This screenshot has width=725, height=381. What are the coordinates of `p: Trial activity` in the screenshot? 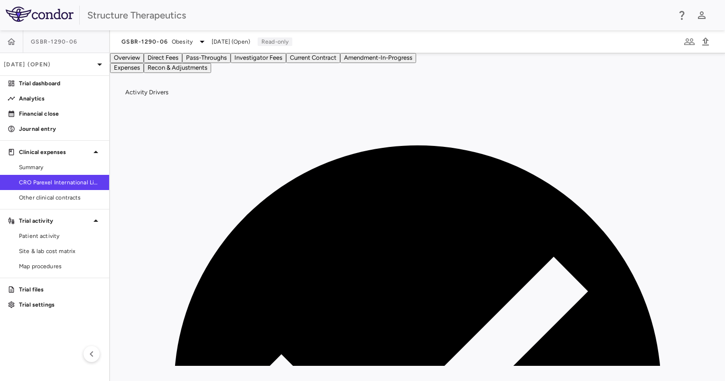 It's located at (55, 221).